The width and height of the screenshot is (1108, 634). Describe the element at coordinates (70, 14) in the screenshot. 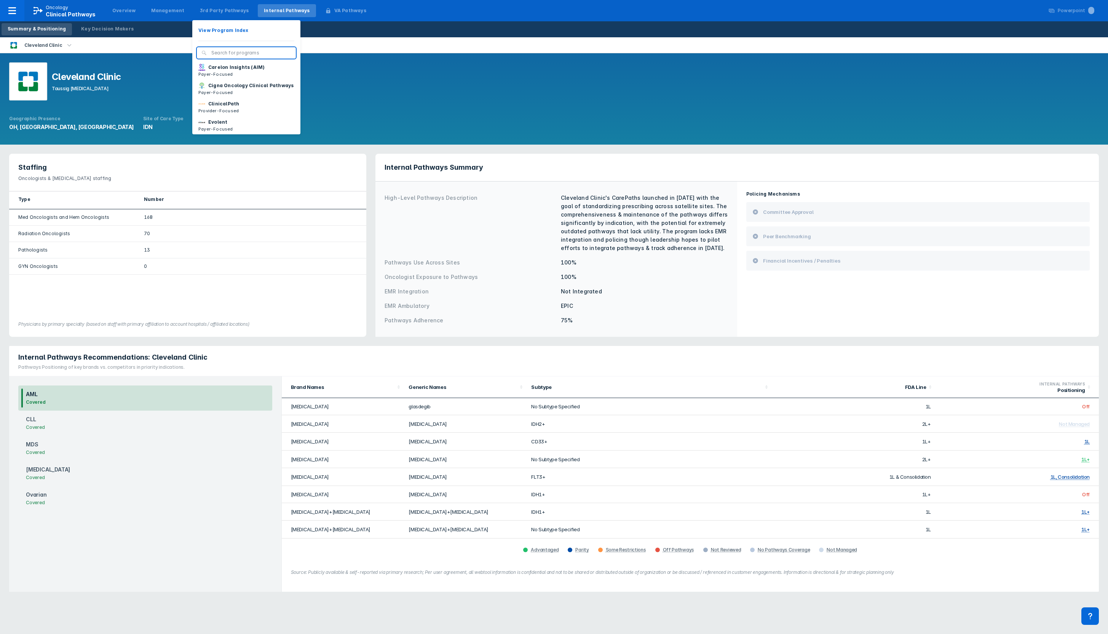

I see `span: Clinical Pathways` at that location.